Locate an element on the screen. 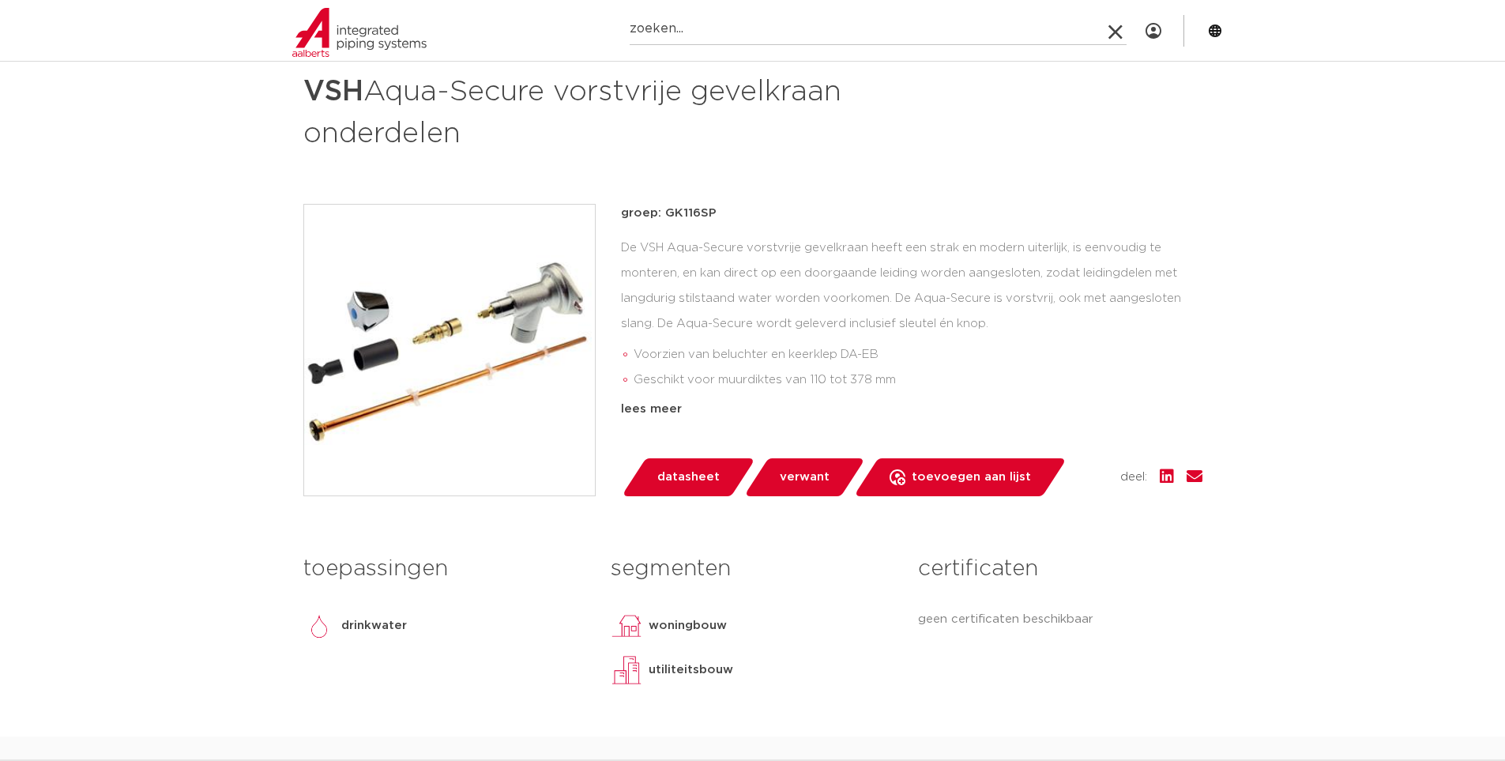 The image size is (1505, 761). li: Voorzien van beluchter en keerklep DA-EB is located at coordinates (918, 355).